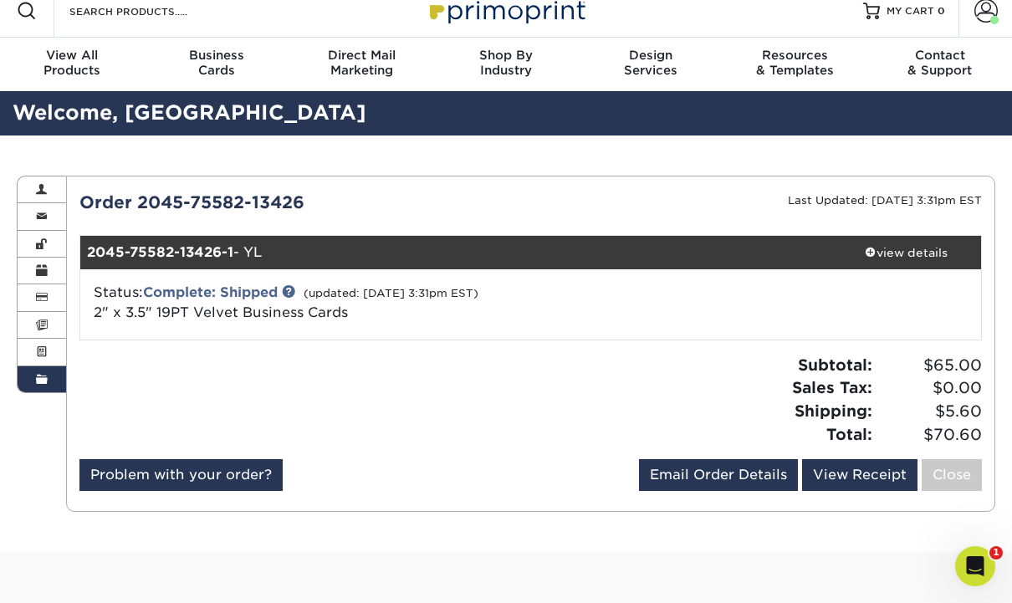 The height and width of the screenshot is (603, 1012). What do you see at coordinates (996, 553) in the screenshot?
I see `span: 1` at bounding box center [996, 553].